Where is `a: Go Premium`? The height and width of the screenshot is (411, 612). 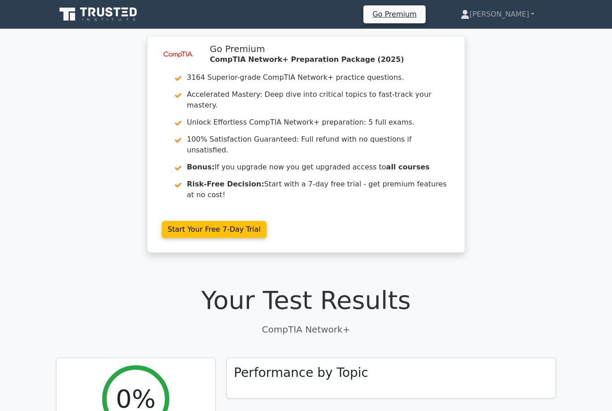
a: Go Premium is located at coordinates (394, 14).